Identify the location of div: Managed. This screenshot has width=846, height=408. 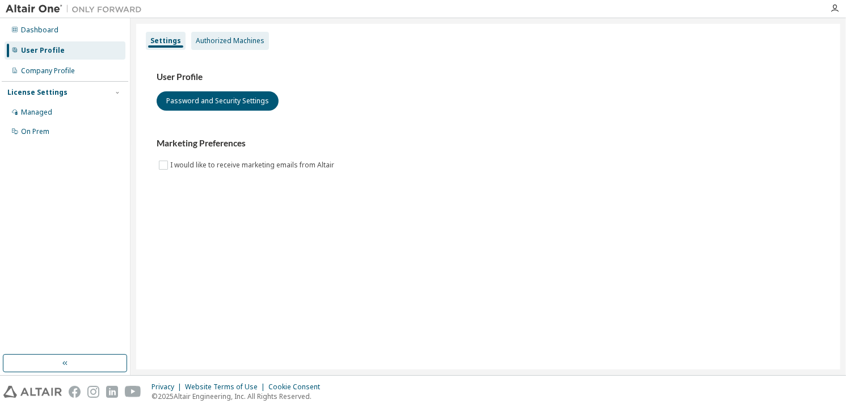
(36, 112).